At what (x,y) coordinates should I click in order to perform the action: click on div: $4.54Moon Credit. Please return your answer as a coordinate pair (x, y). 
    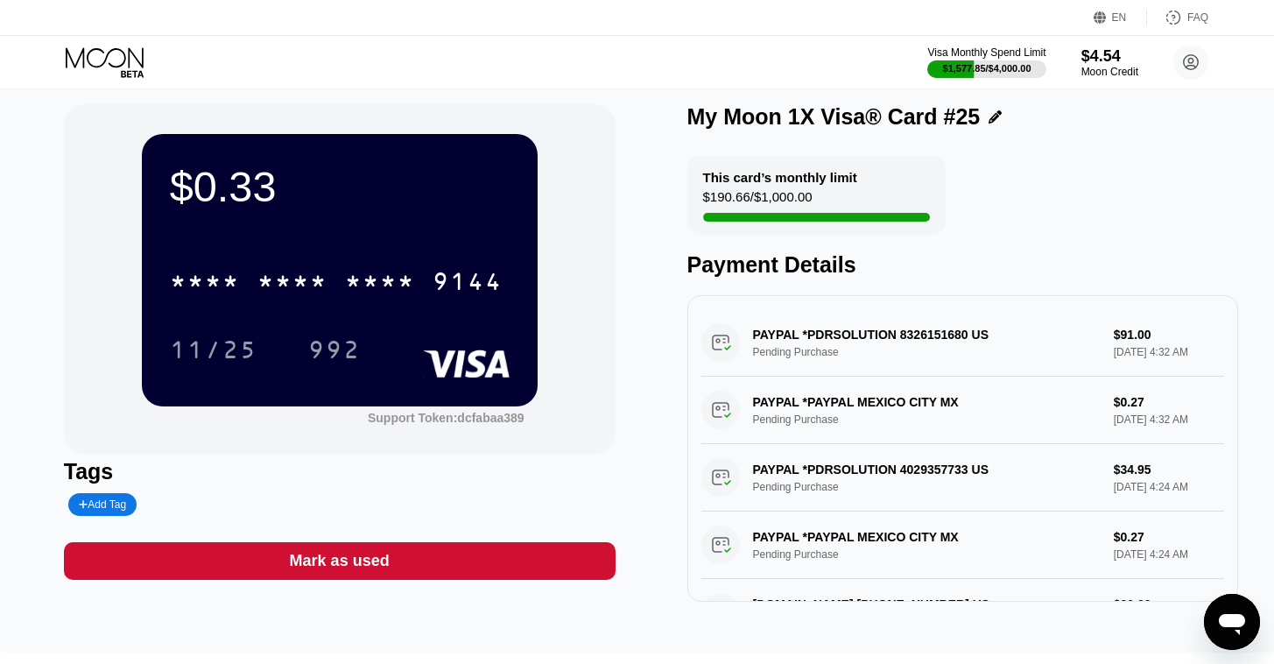
    Looking at the image, I should click on (1109, 62).